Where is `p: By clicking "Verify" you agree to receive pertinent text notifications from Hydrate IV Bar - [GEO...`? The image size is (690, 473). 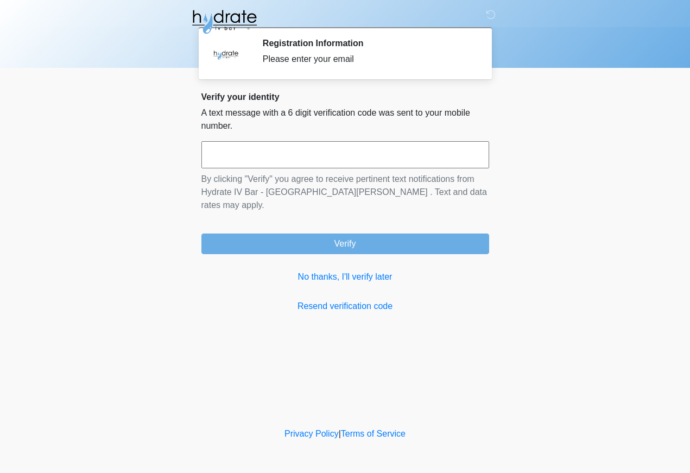 p: By clicking "Verify" you agree to receive pertinent text notifications from Hydrate IV Bar - [GEO... is located at coordinates (345, 192).